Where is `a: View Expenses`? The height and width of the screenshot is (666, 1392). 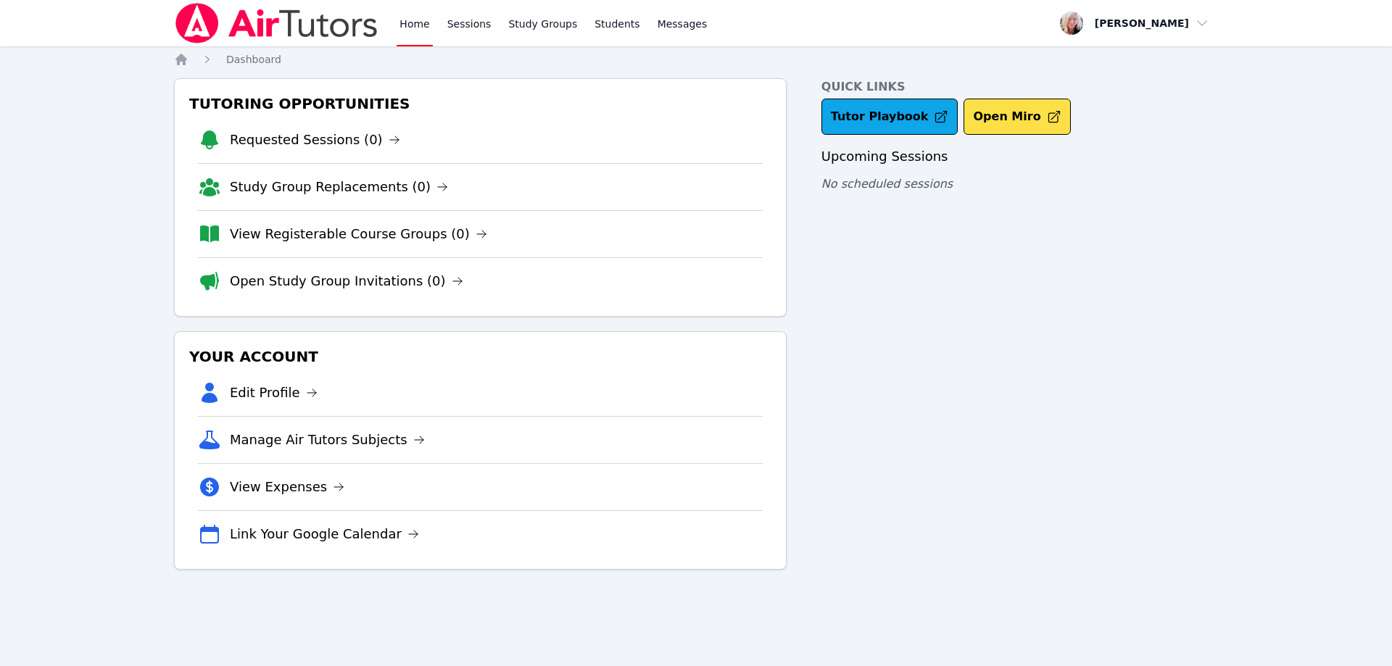 a: View Expenses is located at coordinates (287, 487).